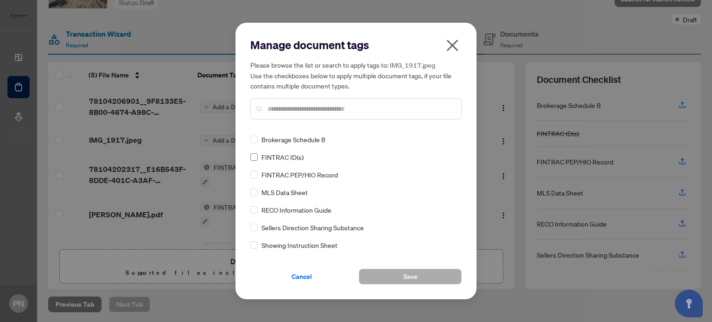 Image resolution: width=712 pixels, height=322 pixels. What do you see at coordinates (293, 139) in the screenshot?
I see `span: Brokerage Schedule B` at bounding box center [293, 139].